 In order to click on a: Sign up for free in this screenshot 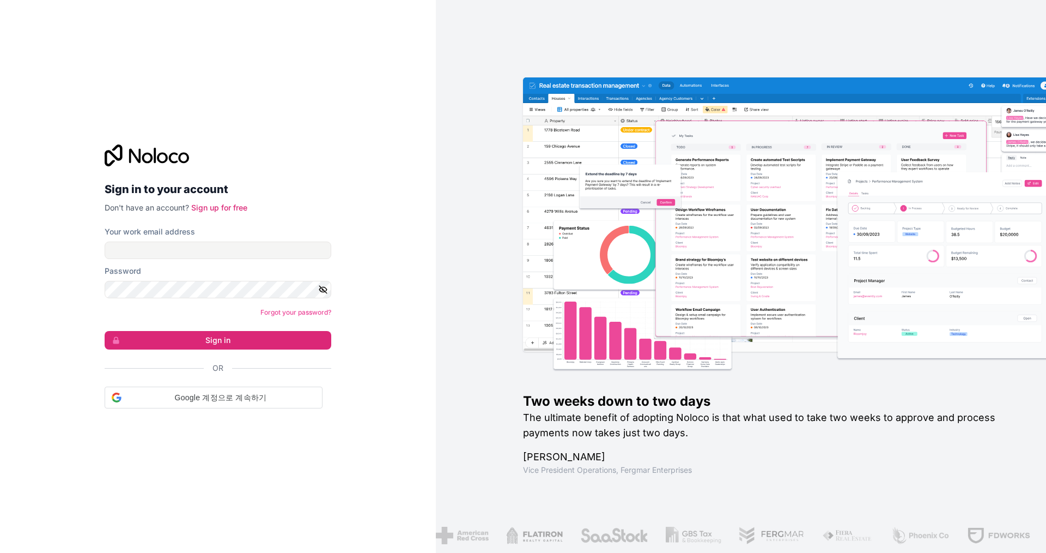, I will do `click(219, 207)`.